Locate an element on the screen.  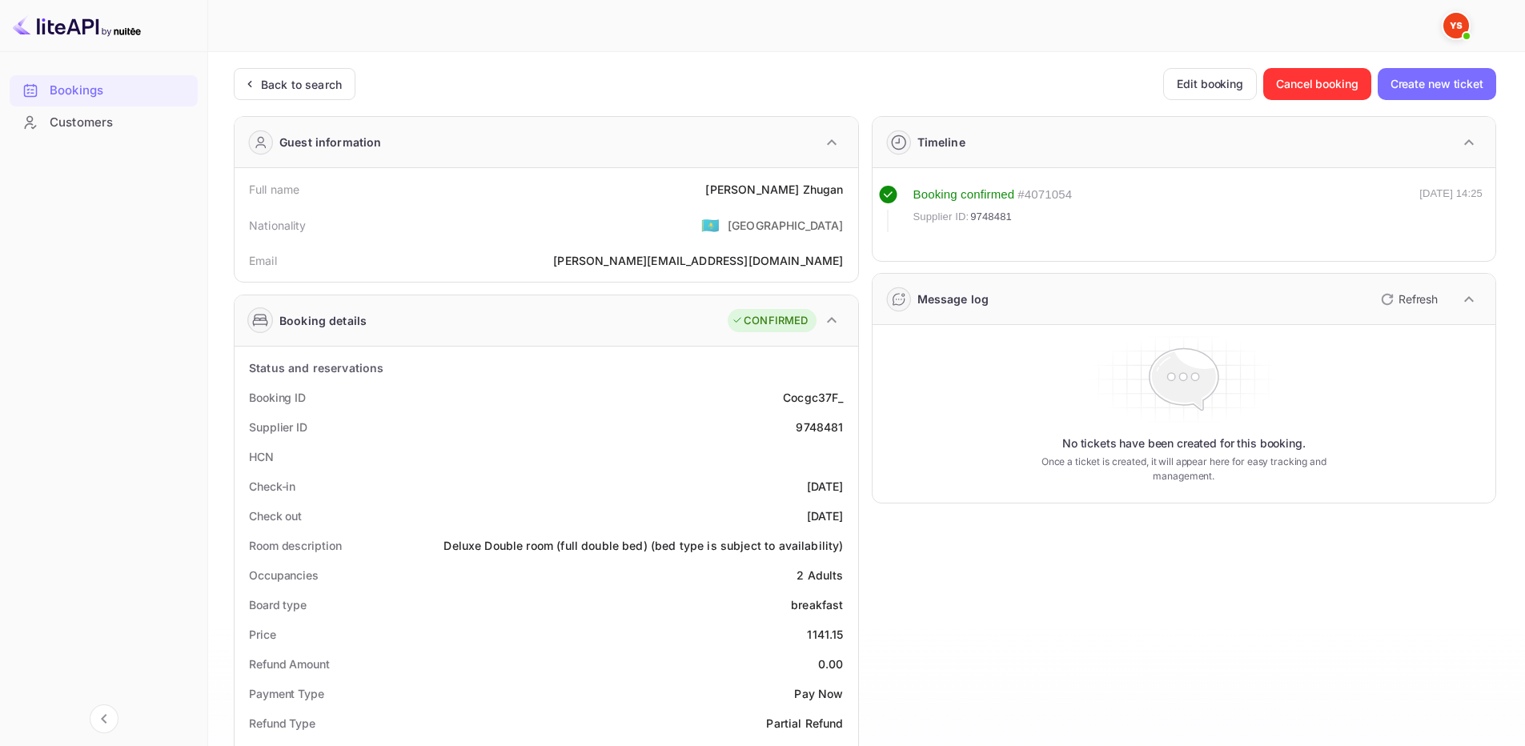
a: Customers is located at coordinates (103, 122).